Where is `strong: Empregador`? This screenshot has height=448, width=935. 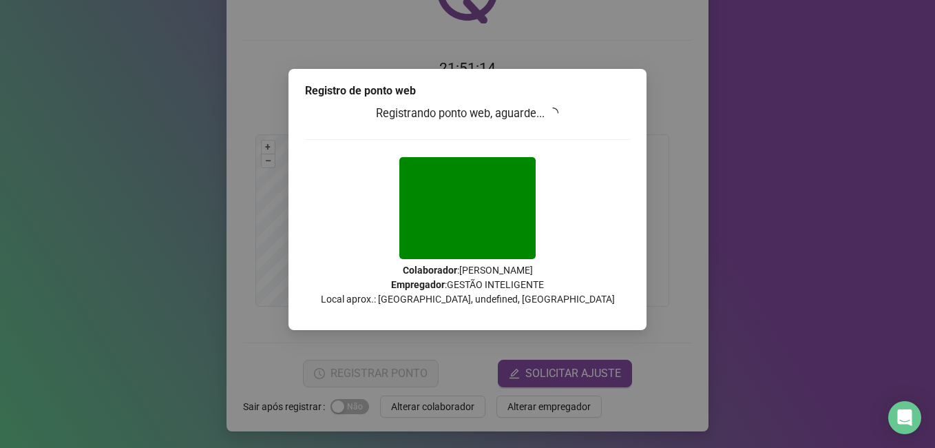
strong: Empregador is located at coordinates (418, 284).